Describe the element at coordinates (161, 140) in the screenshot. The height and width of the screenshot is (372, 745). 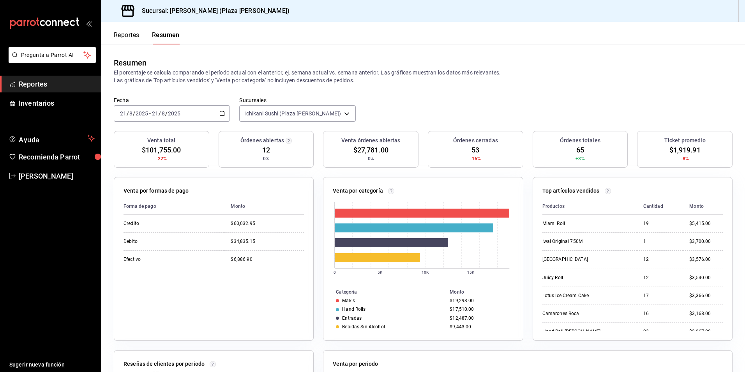
I see `h3: Venta total` at that location.